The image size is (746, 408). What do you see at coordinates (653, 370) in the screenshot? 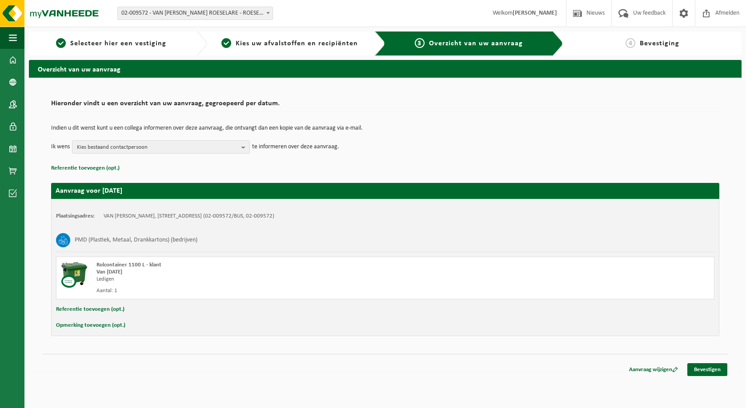
I see `a: Aanvraag wijzigen` at bounding box center [653, 370].